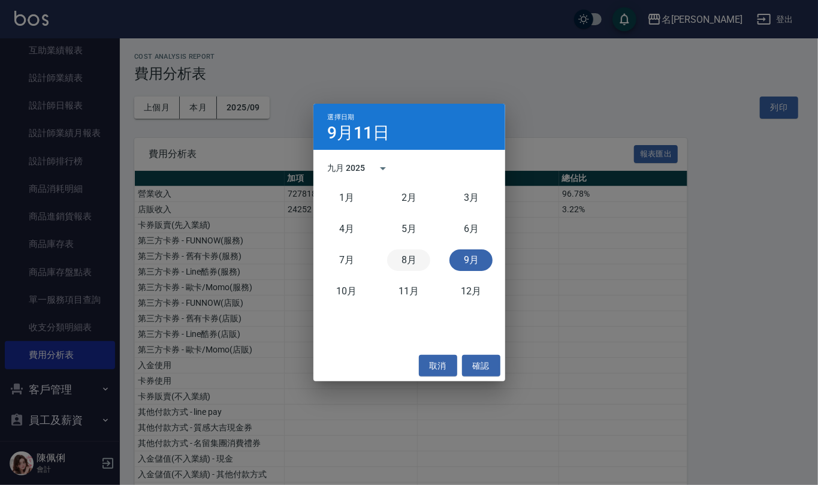 Image resolution: width=818 pixels, height=485 pixels. I want to click on button: 取消, so click(438, 366).